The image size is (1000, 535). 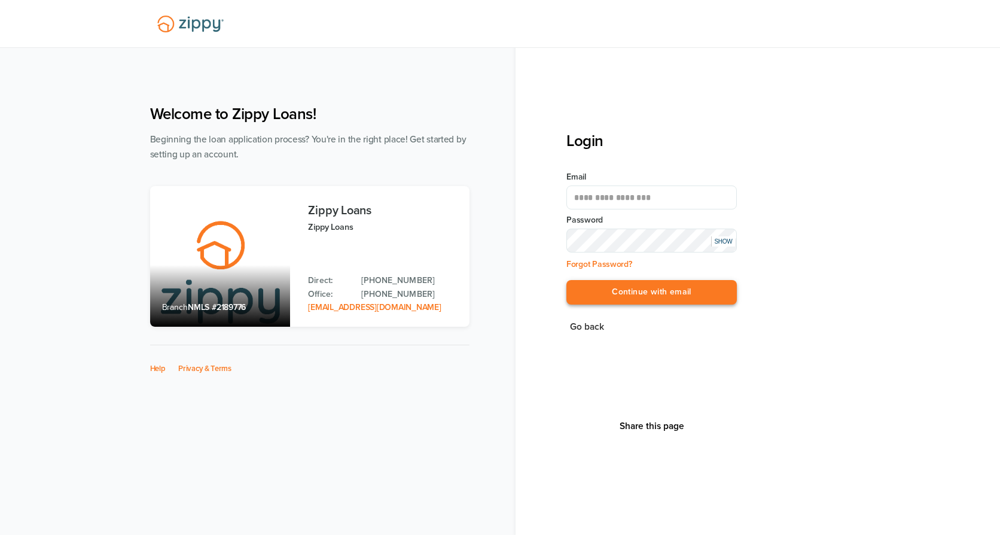 I want to click on a: Forgot Password?, so click(x=600, y=264).